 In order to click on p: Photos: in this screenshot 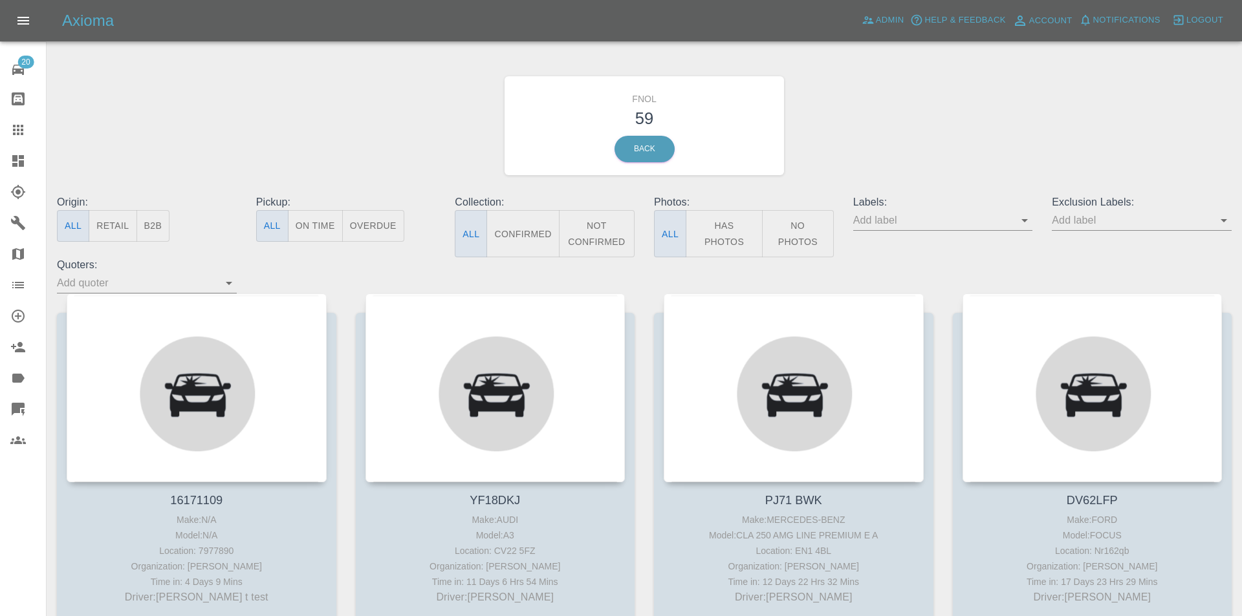, I will do `click(744, 202)`.